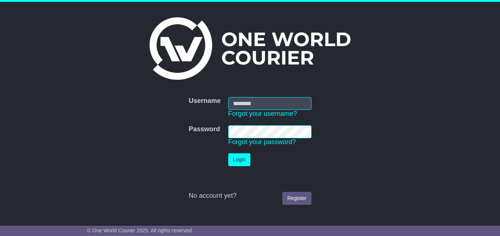 This screenshot has height=236, width=500. Describe the element at coordinates (204, 130) in the screenshot. I see `label: Password` at that location.